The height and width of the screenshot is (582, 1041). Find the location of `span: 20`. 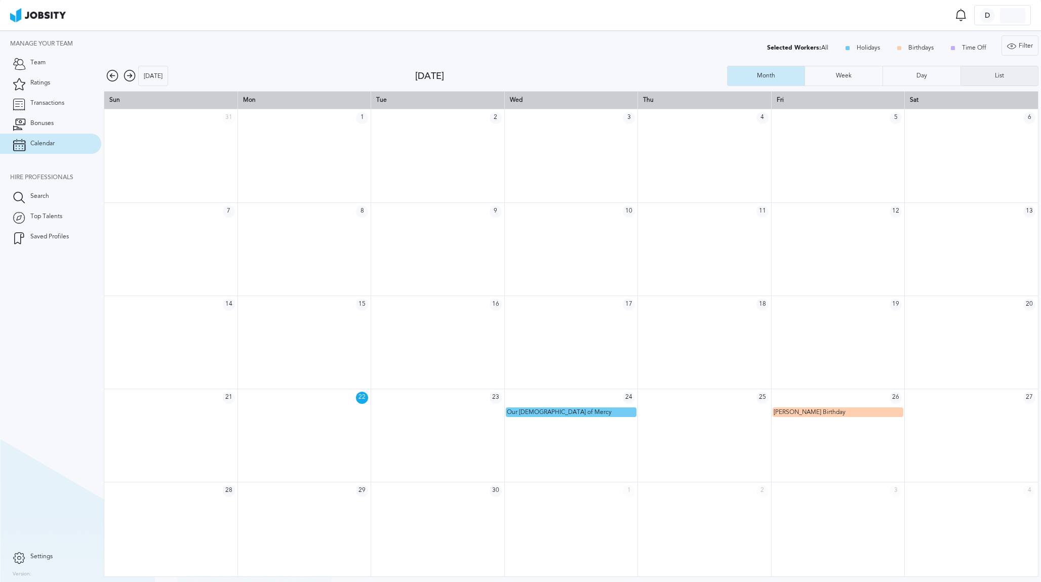

span: 20 is located at coordinates (1029, 305).